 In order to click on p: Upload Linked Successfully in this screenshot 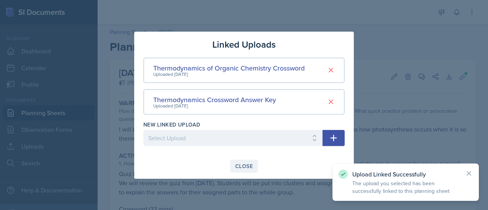, I will do `click(405, 174)`.